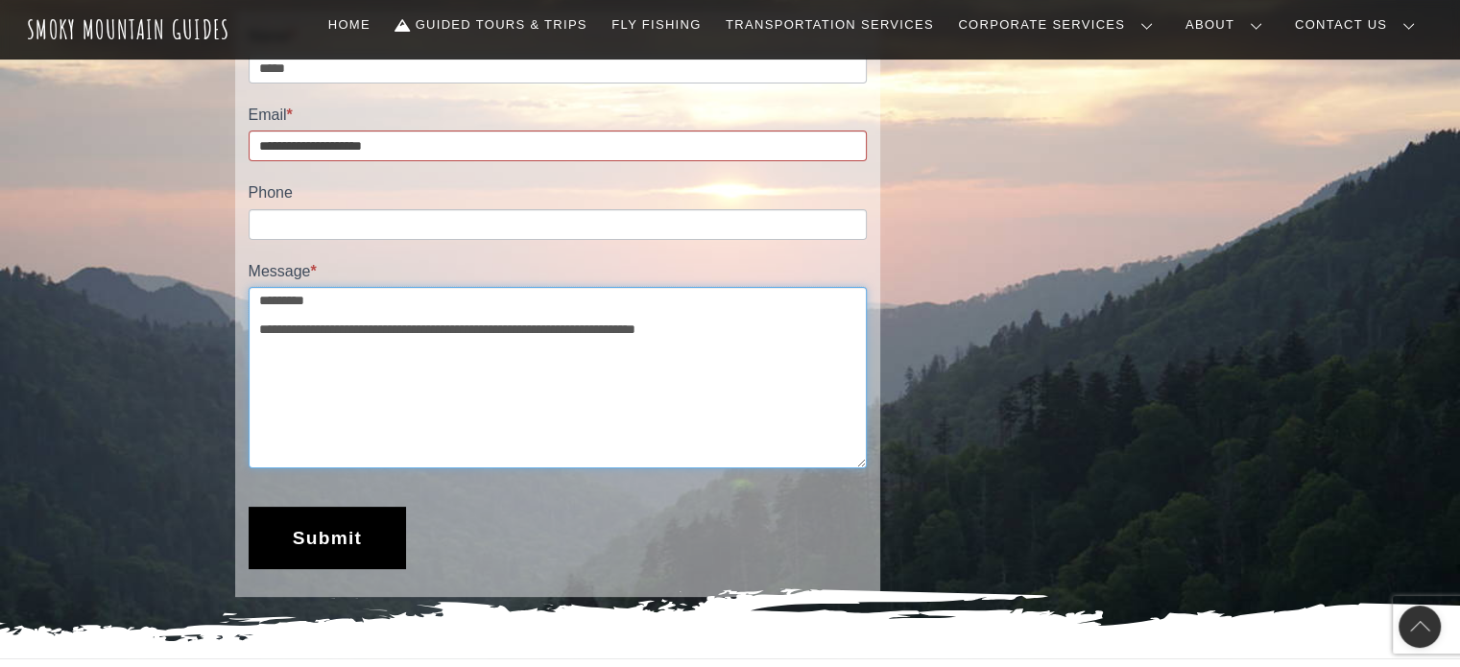 Image resolution: width=1460 pixels, height=667 pixels. What do you see at coordinates (349, 25) in the screenshot?
I see `a: Home` at bounding box center [349, 25].